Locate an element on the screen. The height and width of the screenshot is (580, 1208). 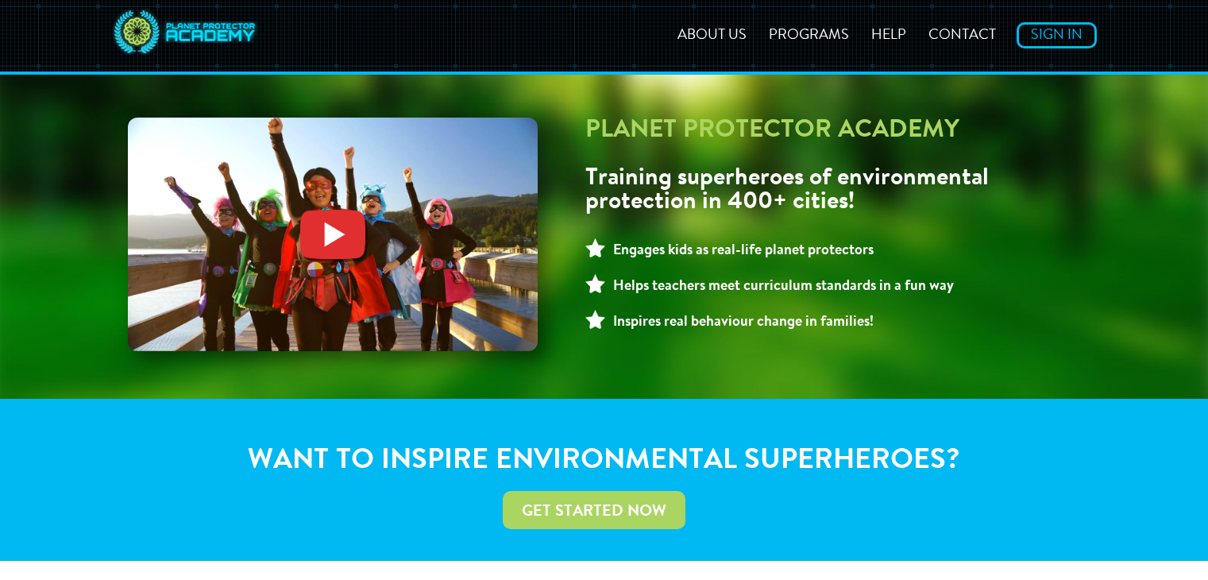
a: Sign In is located at coordinates (1056, 35).